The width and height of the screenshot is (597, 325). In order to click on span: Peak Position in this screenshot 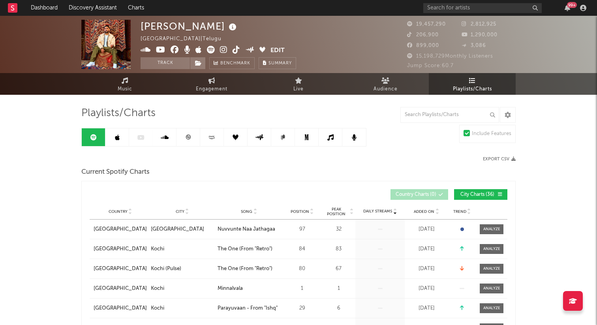, I will do `click(336, 212)`.